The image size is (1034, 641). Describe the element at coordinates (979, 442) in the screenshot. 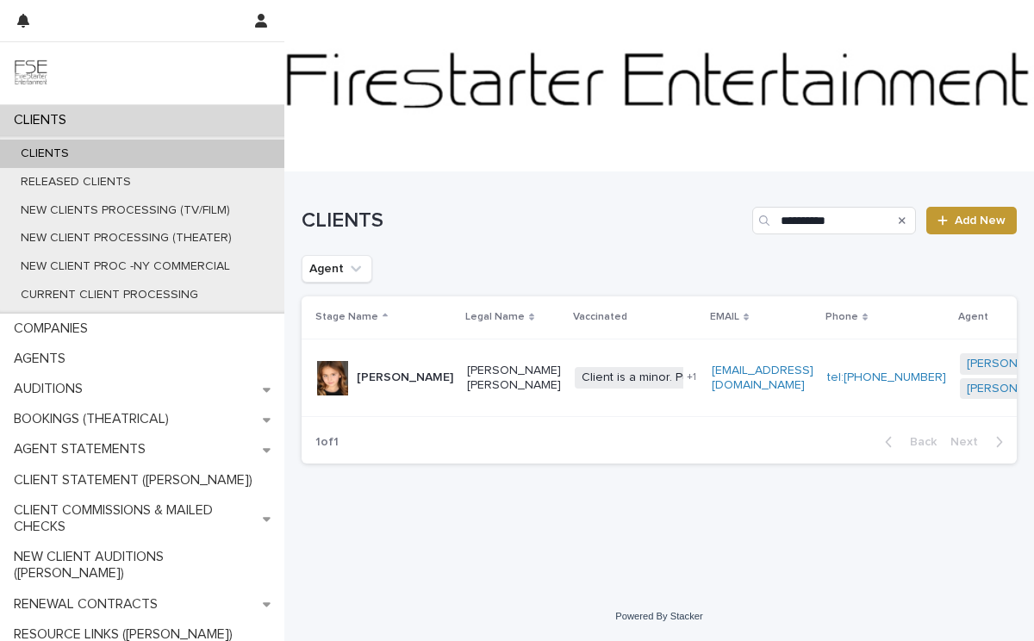

I see `button: Next` at that location.